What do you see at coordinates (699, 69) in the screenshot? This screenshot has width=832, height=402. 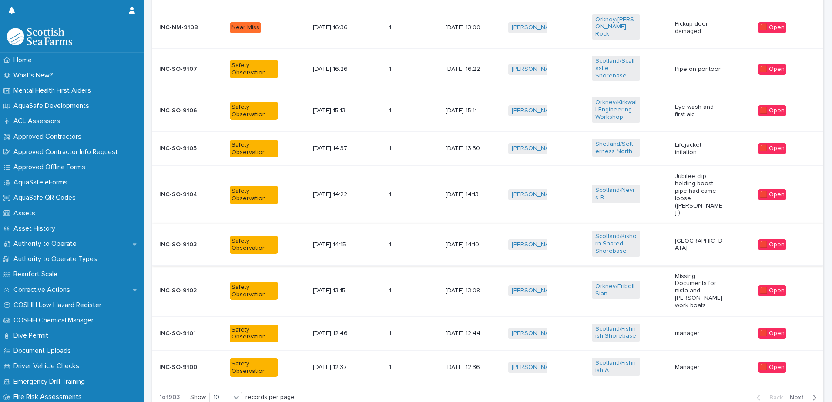 I see `p: Pipe on pontoon` at bounding box center [699, 69].